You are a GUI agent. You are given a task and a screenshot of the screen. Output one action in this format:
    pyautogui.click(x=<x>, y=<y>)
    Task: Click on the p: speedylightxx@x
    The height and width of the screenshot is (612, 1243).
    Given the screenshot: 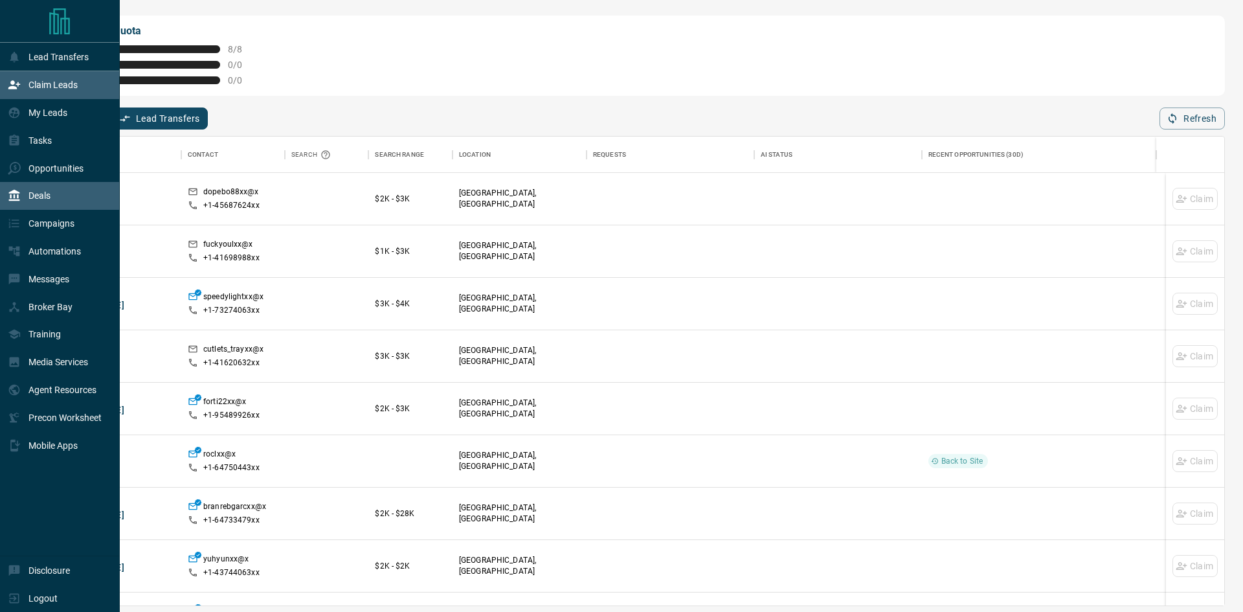 What is the action you would take?
    pyautogui.click(x=233, y=298)
    